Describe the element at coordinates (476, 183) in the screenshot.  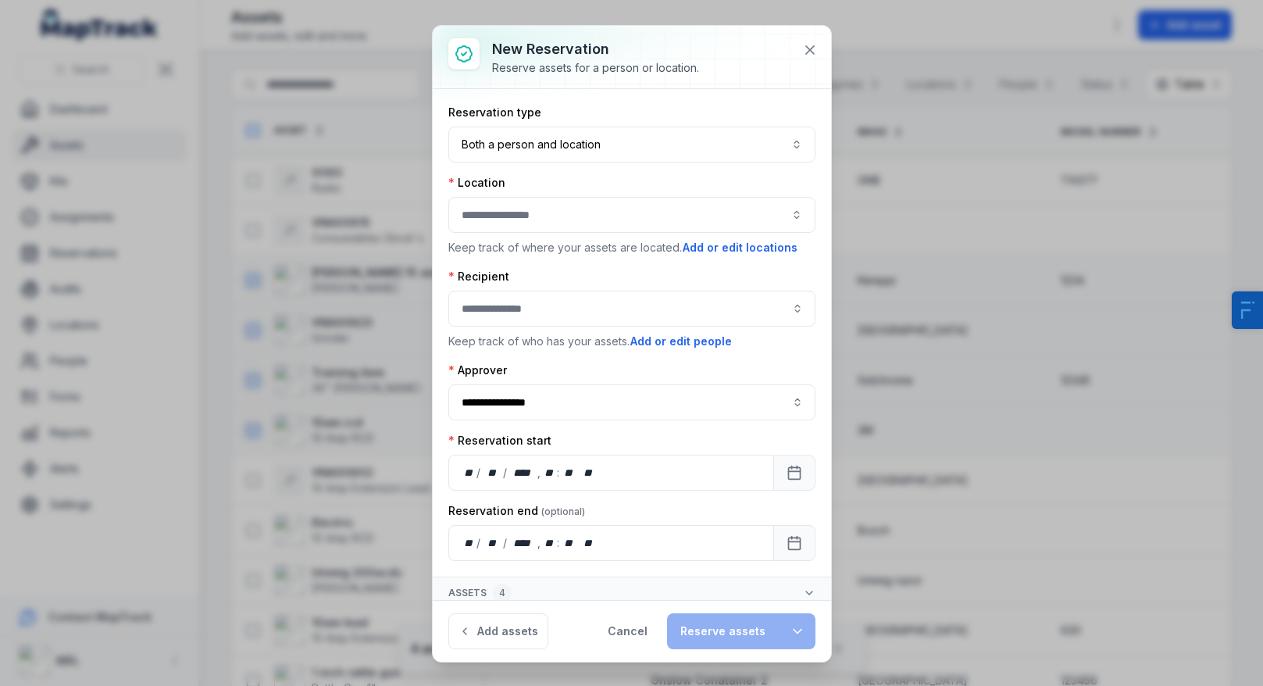
I see `label: Location` at that location.